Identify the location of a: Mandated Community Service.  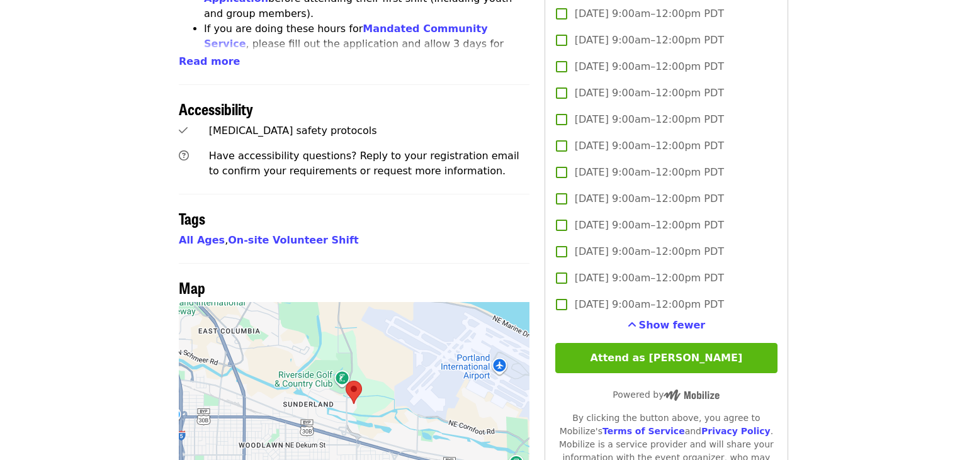
(345, 36).